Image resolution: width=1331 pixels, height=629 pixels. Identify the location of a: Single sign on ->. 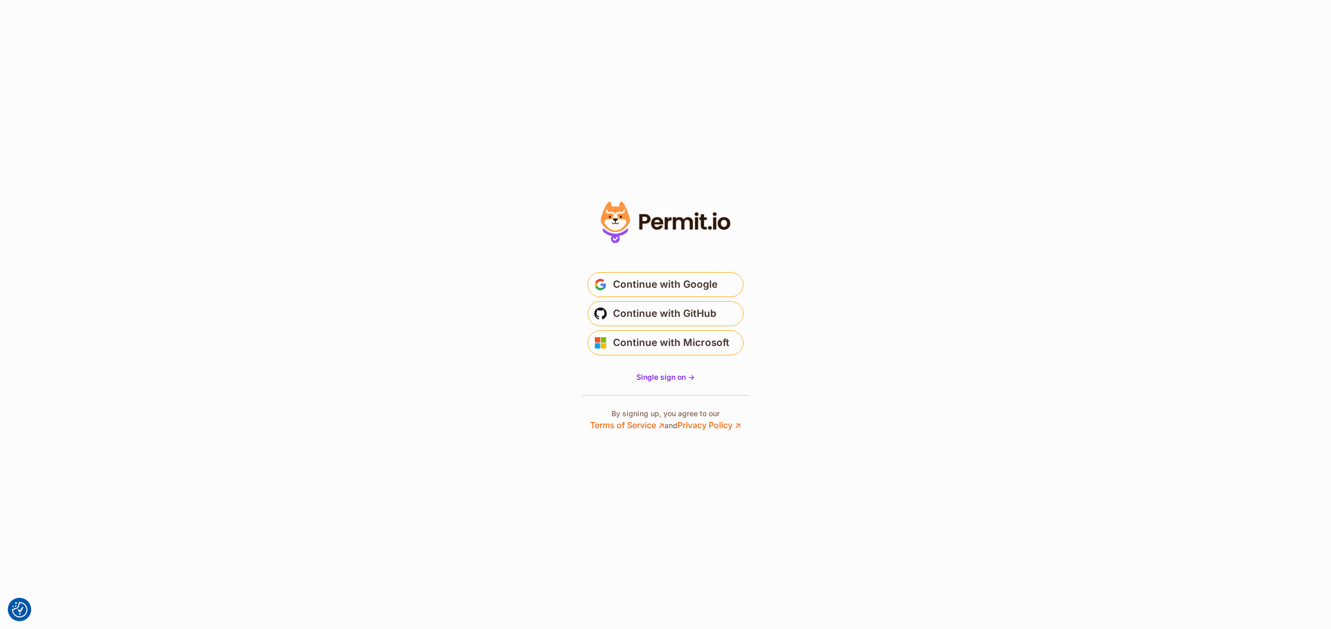
(666, 377).